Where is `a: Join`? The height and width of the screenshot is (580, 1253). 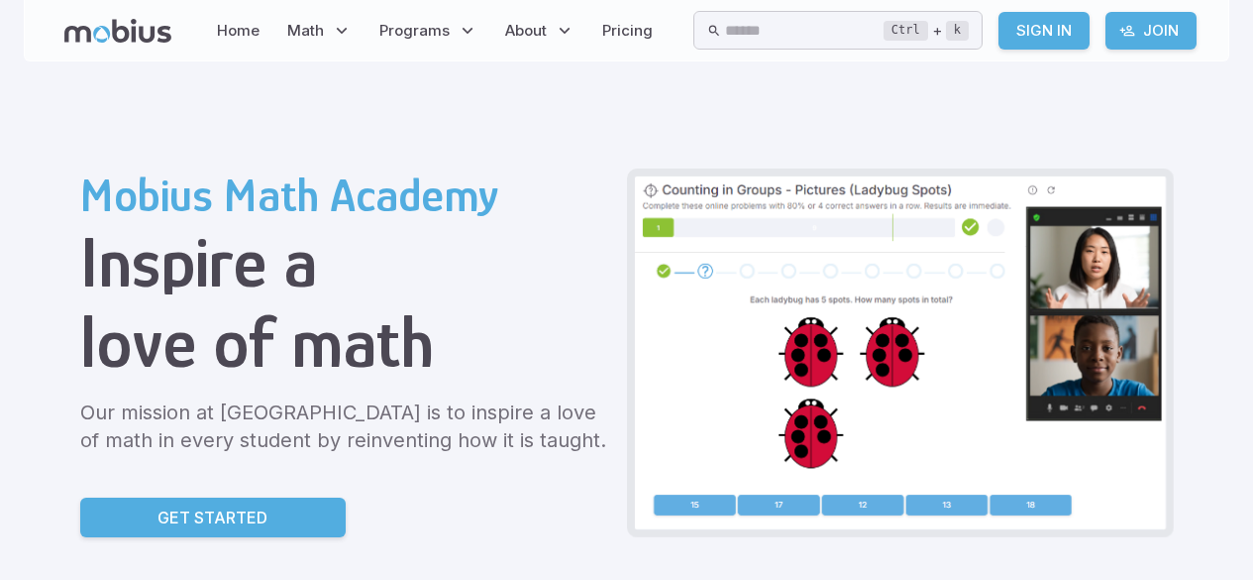 a: Join is located at coordinates (1151, 31).